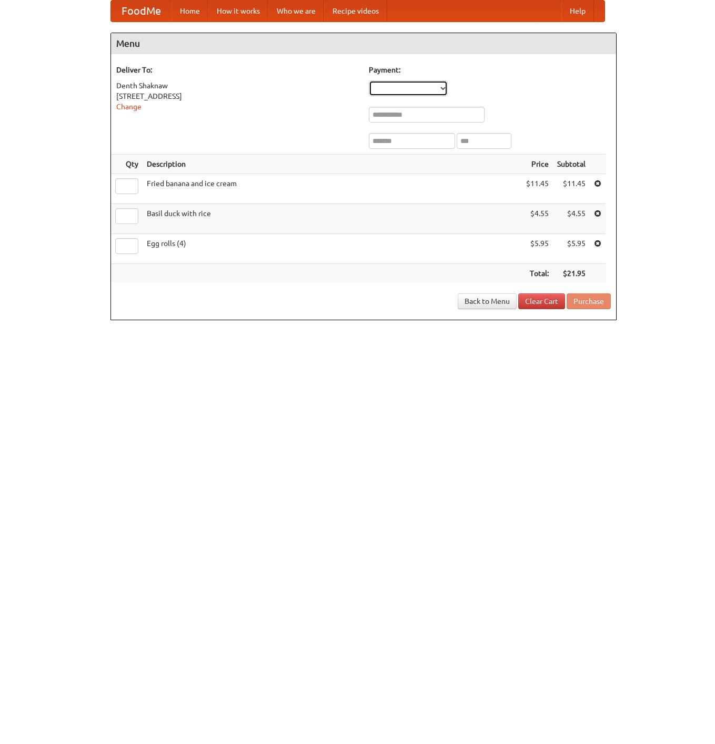 The height and width of the screenshot is (744, 715). What do you see at coordinates (487, 301) in the screenshot?
I see `a: Back to Menu` at bounding box center [487, 301].